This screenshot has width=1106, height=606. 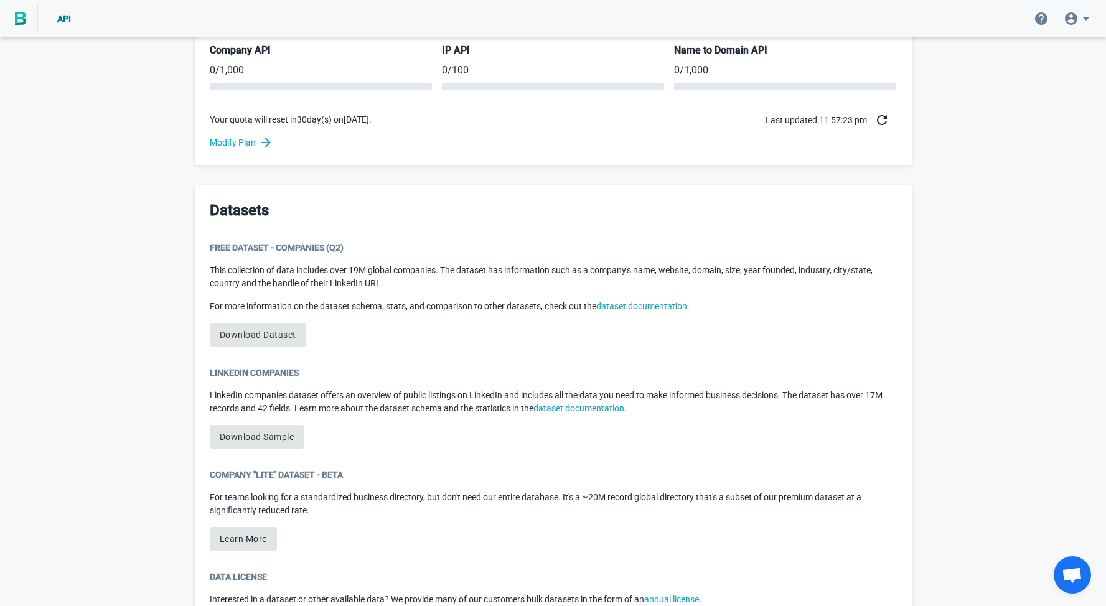 I want to click on p: Interested in a dataset or other available data? We provide many of our customers bulk datasets i..., so click(x=553, y=599).